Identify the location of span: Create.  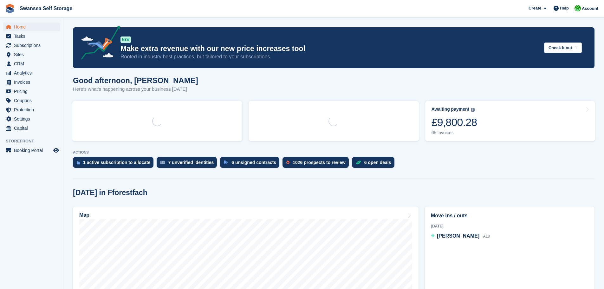
(535, 8).